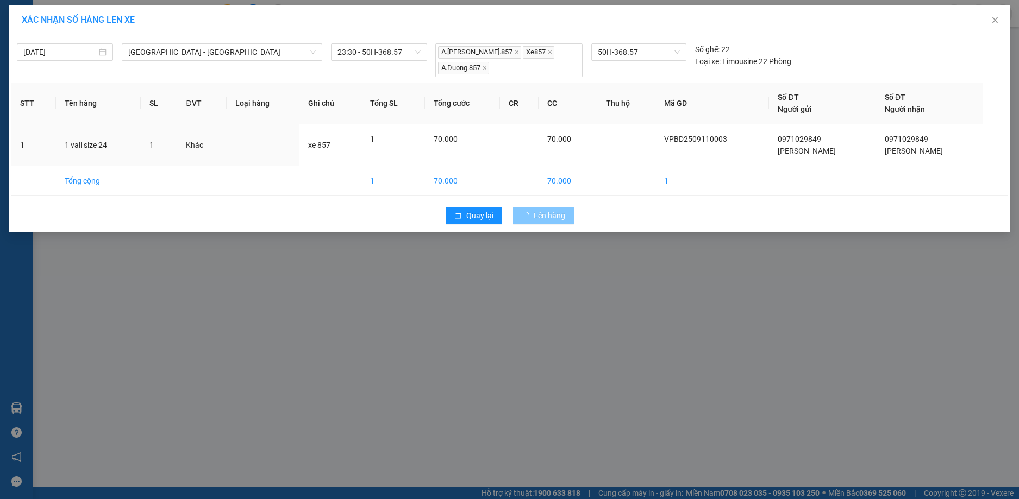 The height and width of the screenshot is (499, 1019). I want to click on td: 1 vali size 24, so click(98, 145).